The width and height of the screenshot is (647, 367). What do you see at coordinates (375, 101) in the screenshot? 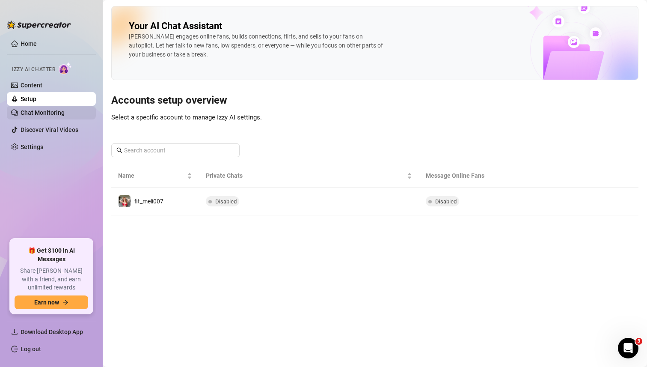
I see `h3: Accounts setup overview` at bounding box center [375, 101].